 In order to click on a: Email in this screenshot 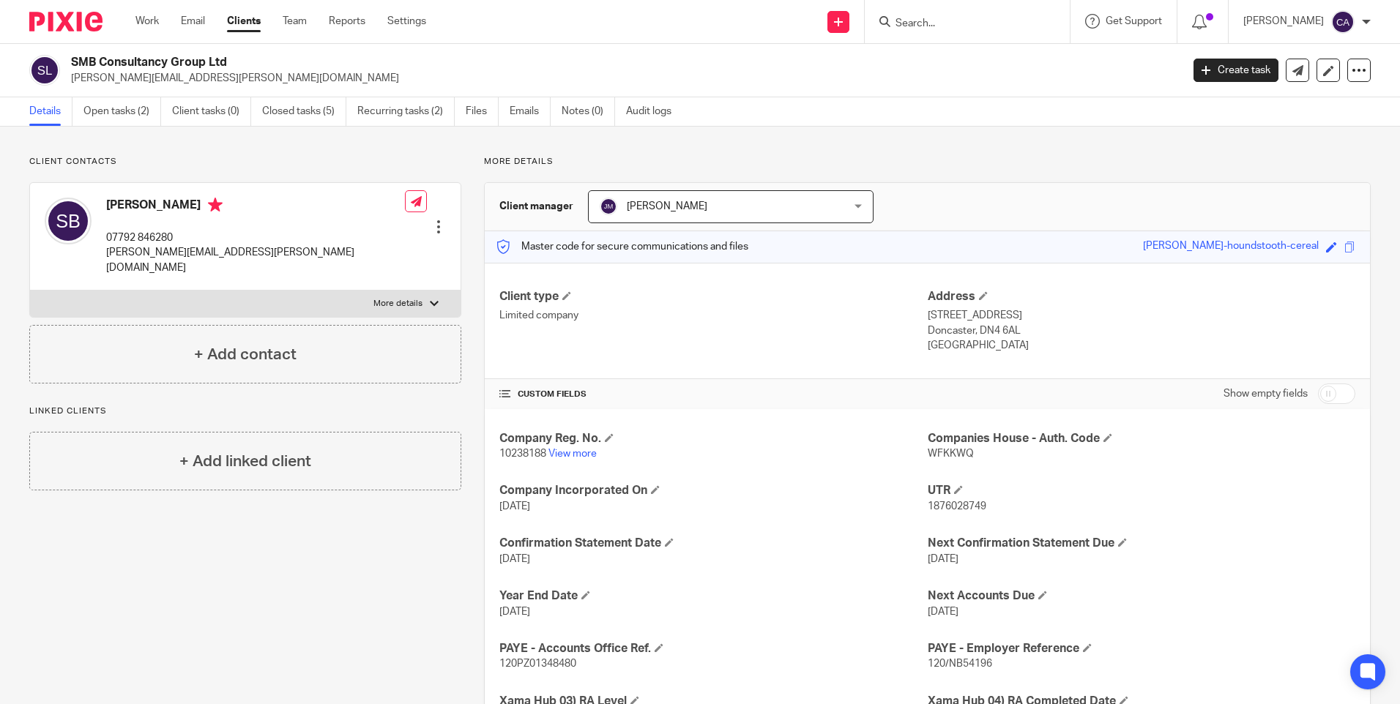, I will do `click(193, 21)`.